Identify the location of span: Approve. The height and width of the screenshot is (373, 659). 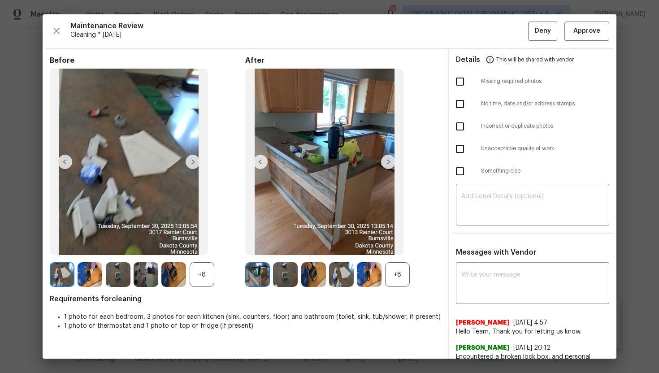
(587, 31).